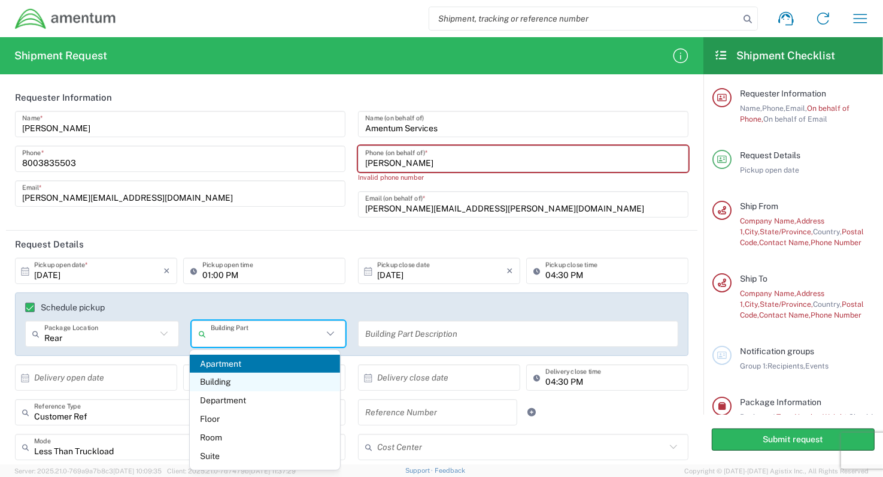 This screenshot has height=477, width=883. I want to click on span: Client: 2025.21.0-7d7479b, so click(231, 471).